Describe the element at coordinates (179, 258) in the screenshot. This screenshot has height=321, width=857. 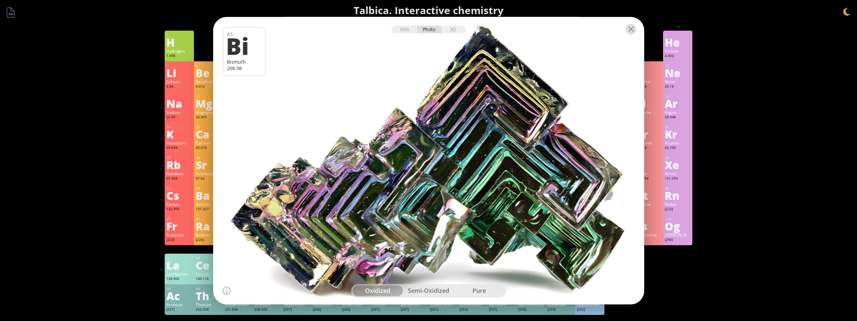
I see `div: 57` at that location.